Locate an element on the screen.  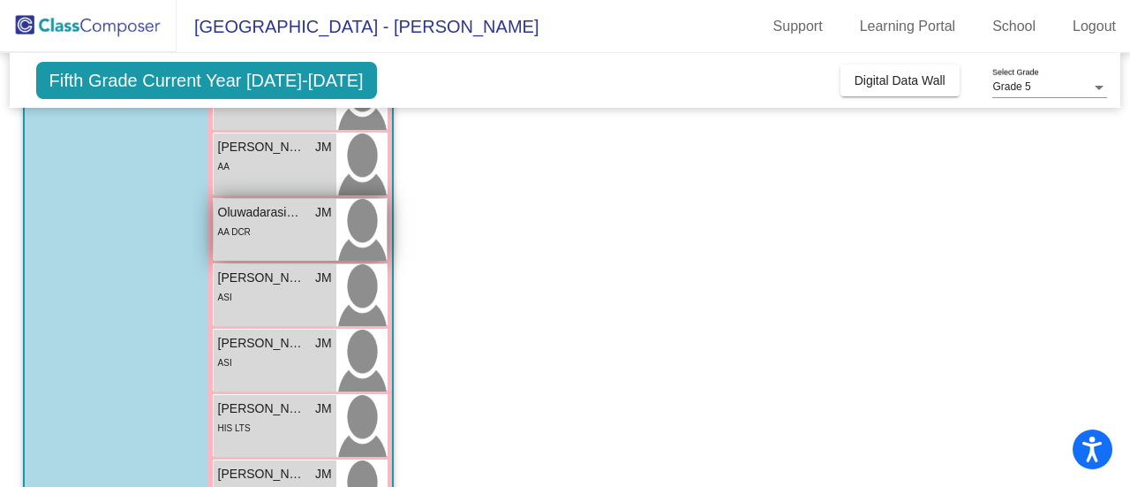
a: Learning Portal is located at coordinates (908, 26).